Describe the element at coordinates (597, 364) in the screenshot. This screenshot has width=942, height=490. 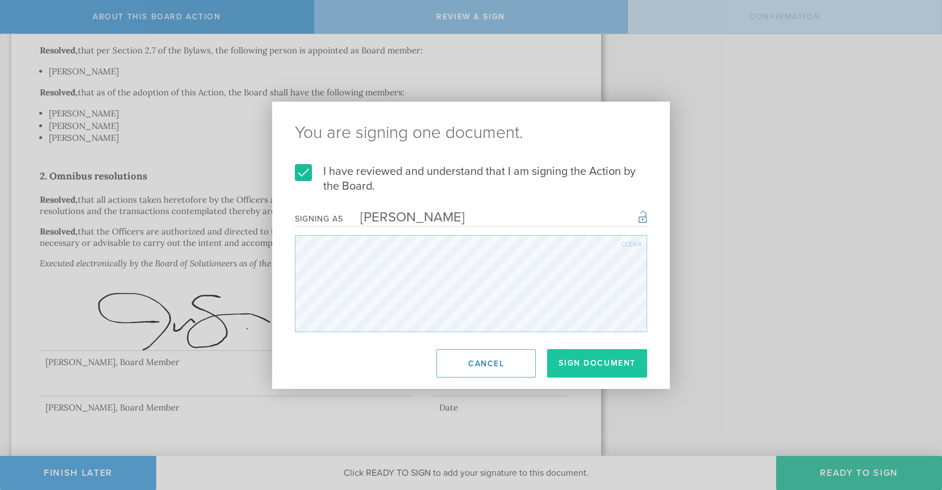
I see `button: Sign Document` at that location.